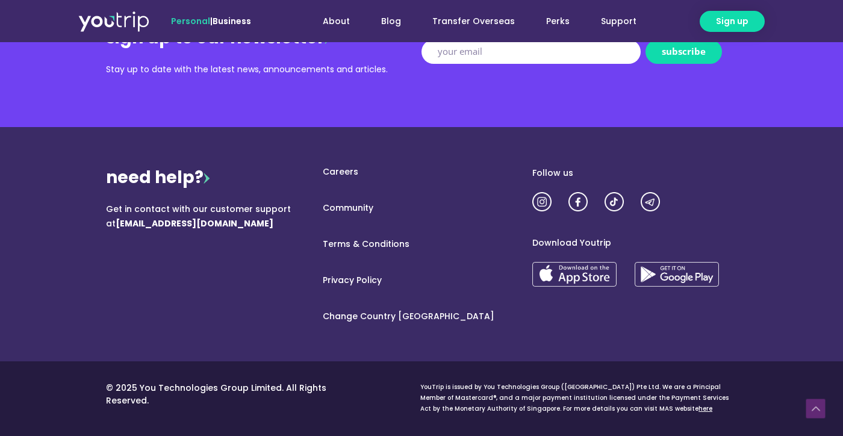 The width and height of the screenshot is (843, 436). I want to click on div: Download Youtrip, so click(635, 243).